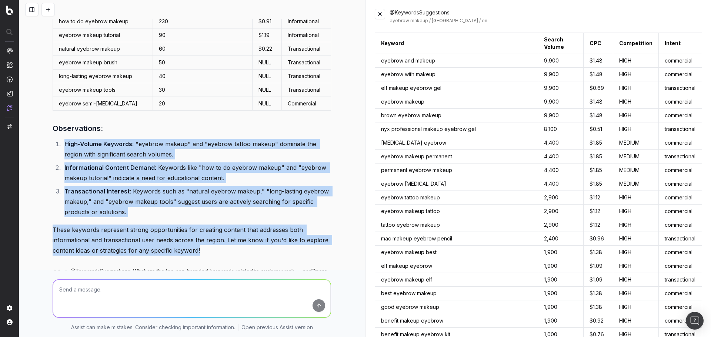  What do you see at coordinates (10, 79) in the screenshot?
I see `img: Activation` at bounding box center [10, 79].